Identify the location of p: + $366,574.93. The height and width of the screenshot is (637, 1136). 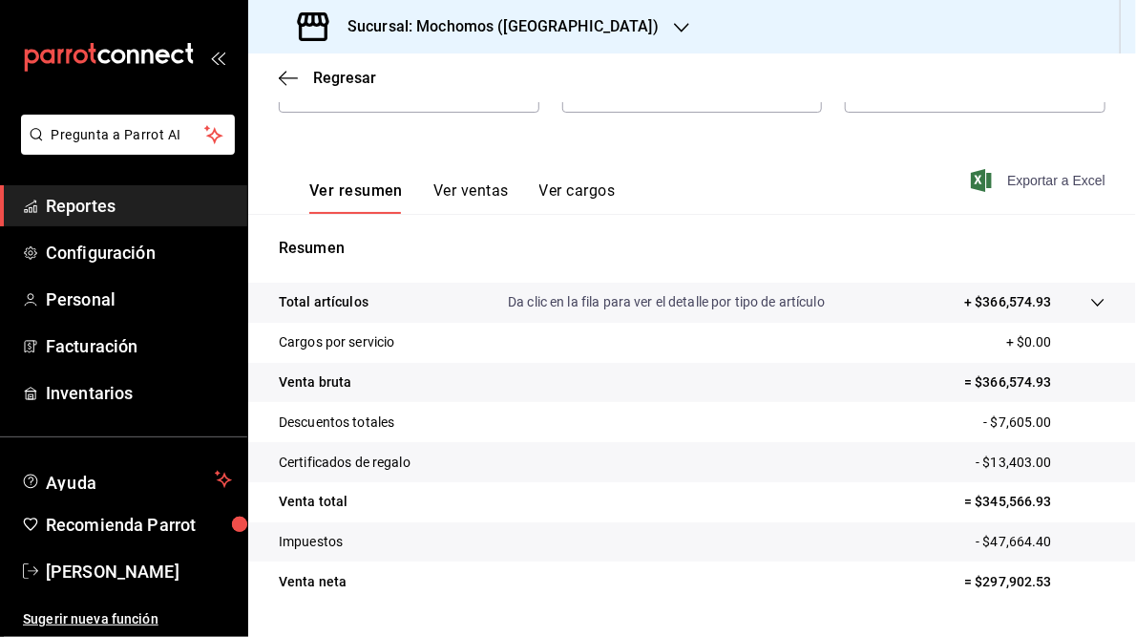
(1008, 302).